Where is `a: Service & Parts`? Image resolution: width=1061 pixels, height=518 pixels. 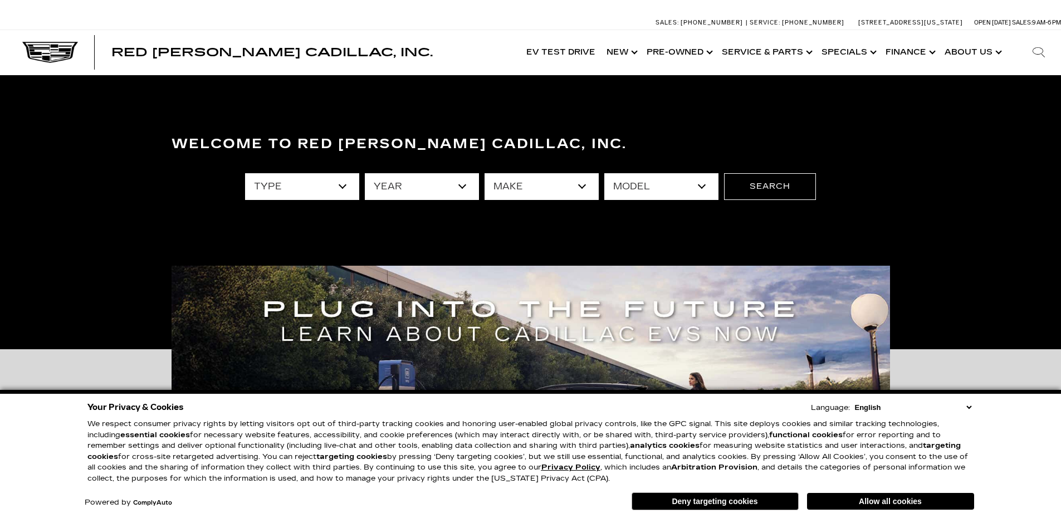
a: Service & Parts is located at coordinates (766, 52).